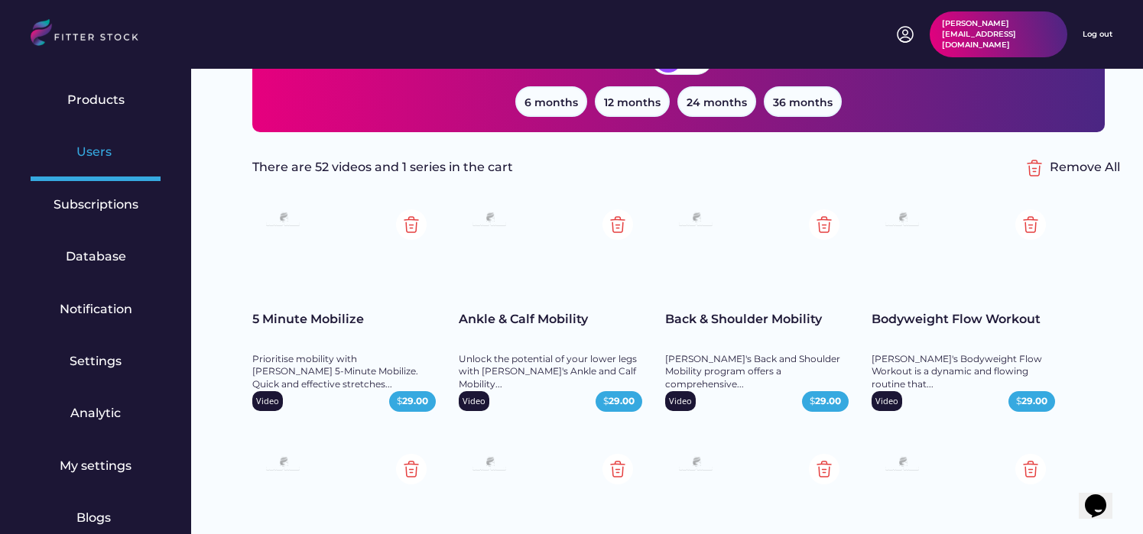  Describe the element at coordinates (1097, 34) in the screenshot. I see `div: Log out` at that location.